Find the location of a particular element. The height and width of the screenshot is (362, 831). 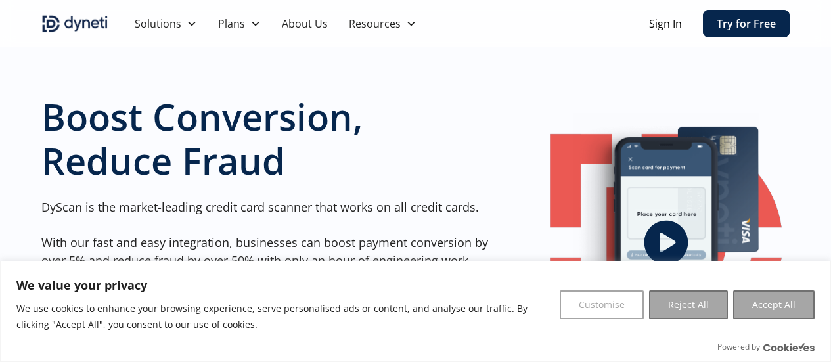

div: Powered by is located at coordinates (766, 347).